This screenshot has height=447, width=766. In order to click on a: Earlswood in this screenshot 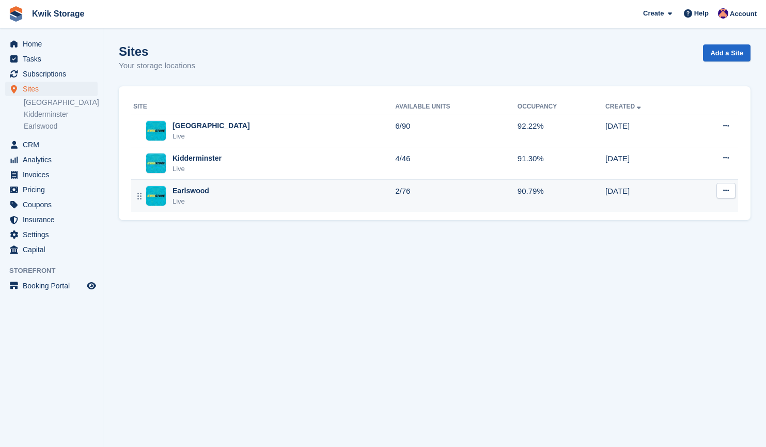, I will do `click(60, 126)`.